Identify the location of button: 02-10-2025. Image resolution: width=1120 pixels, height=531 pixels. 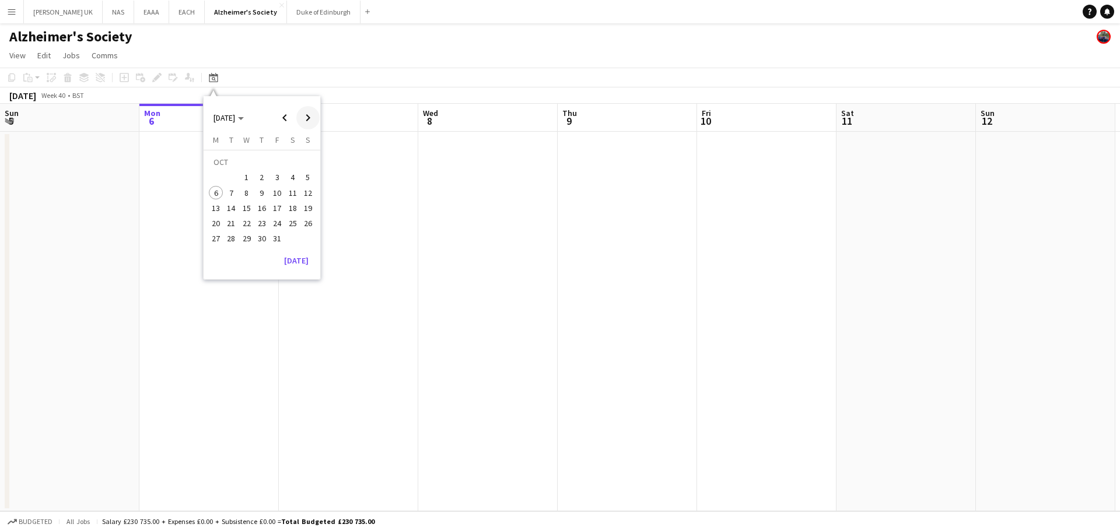
(262, 177).